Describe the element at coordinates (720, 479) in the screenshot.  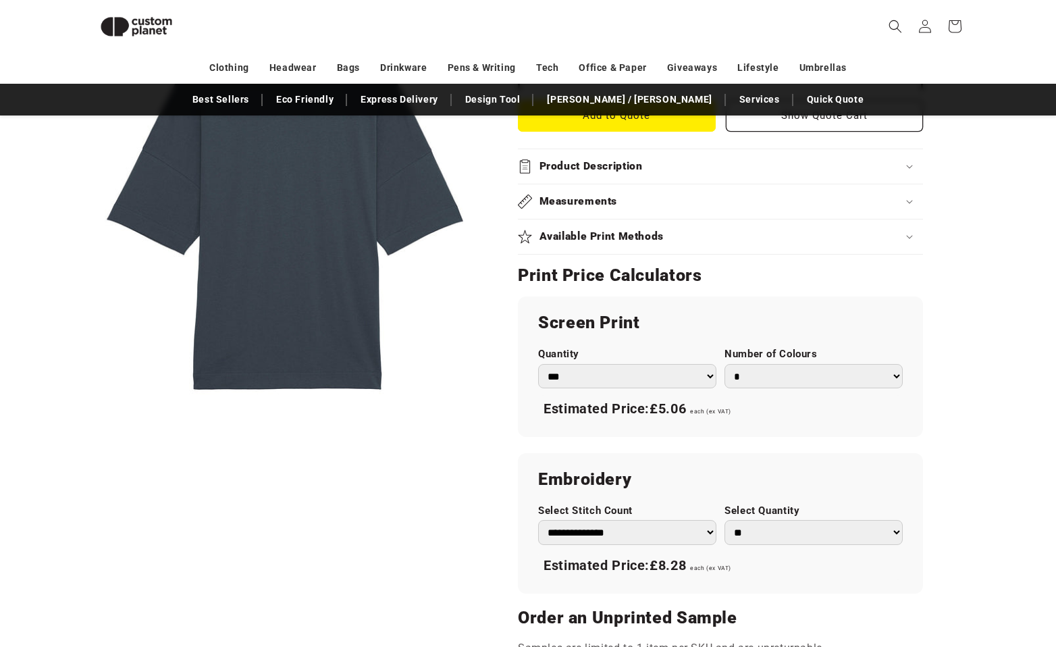
I see `h2: Embroidery` at that location.